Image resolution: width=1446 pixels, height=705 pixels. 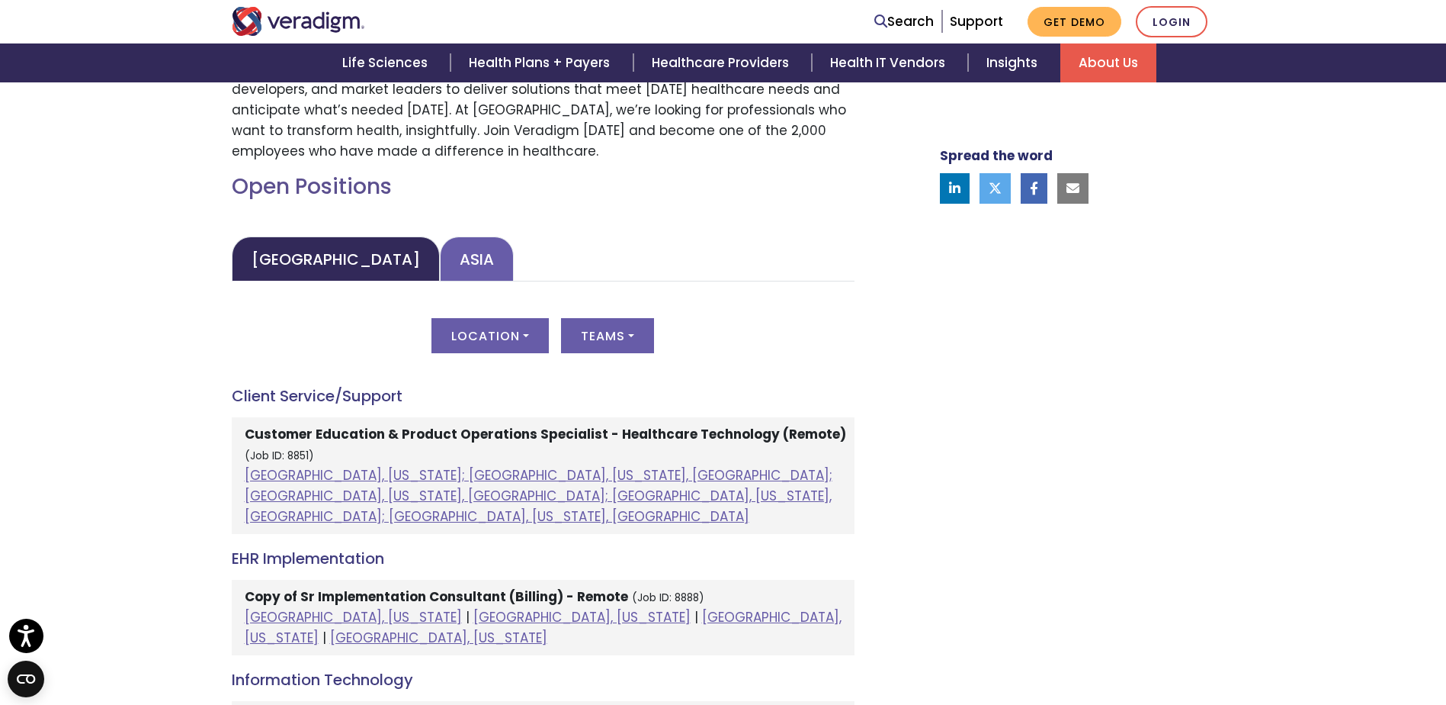 I want to click on h4: Information Technology, so click(x=543, y=679).